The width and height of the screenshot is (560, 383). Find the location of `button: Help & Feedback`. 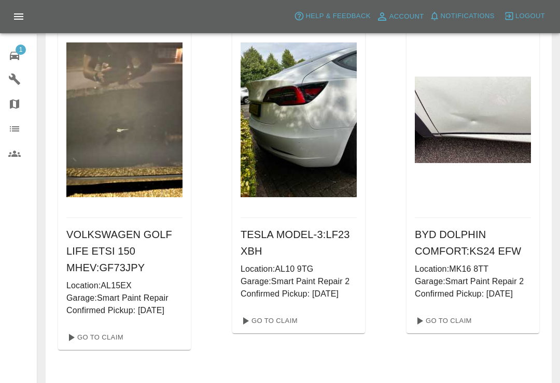

button: Help & Feedback is located at coordinates (332, 16).